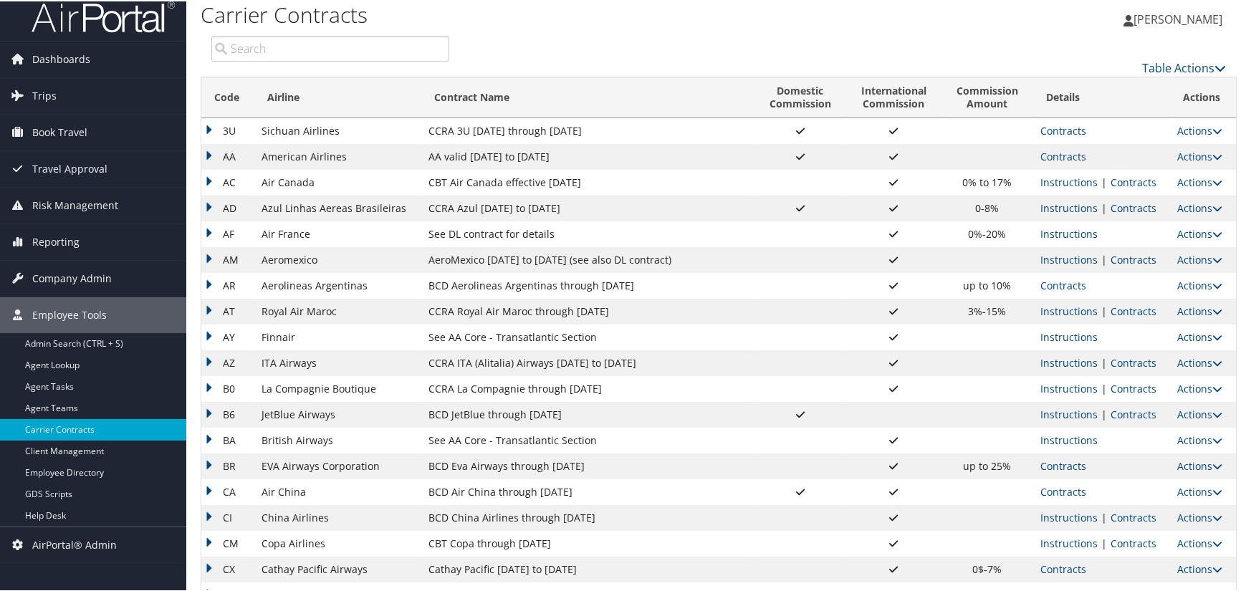 The width and height of the screenshot is (1246, 591). Describe the element at coordinates (338, 156) in the screenshot. I see `td: American Airlines` at that location.